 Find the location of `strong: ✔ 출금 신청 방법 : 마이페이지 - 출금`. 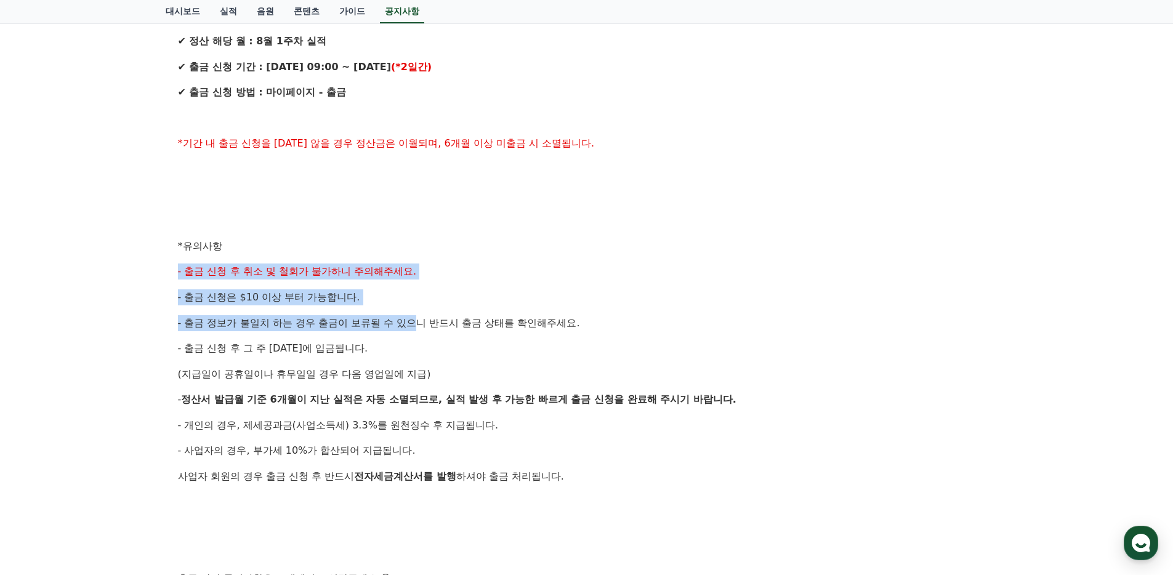

strong: ✔ 출금 신청 방법 : 마이페이지 - 출금 is located at coordinates (262, 92).